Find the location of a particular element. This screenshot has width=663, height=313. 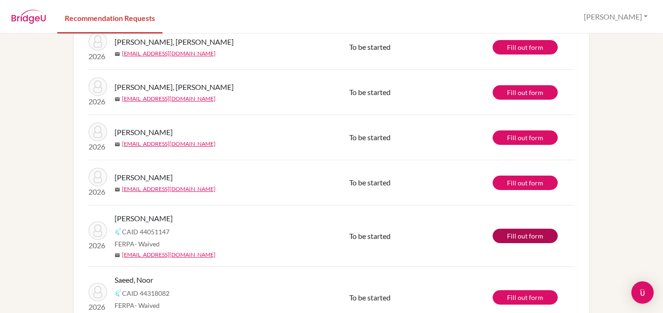

div: Open Intercom Messenger is located at coordinates (643, 293).